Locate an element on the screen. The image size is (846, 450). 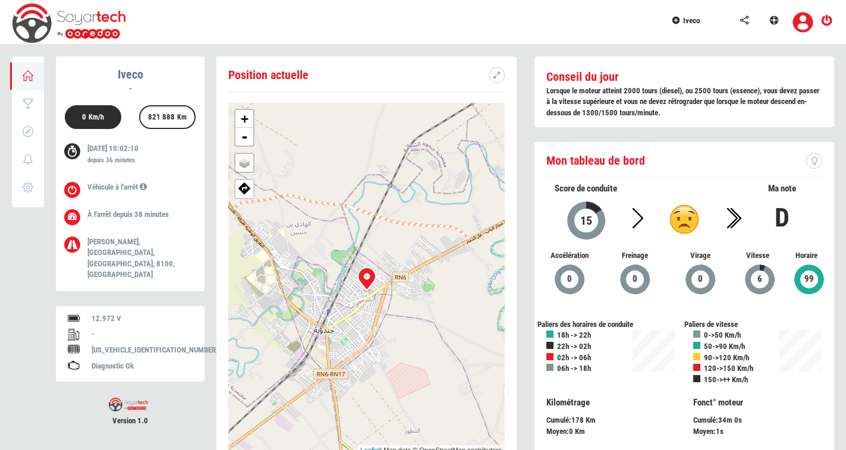
b: 02h -> 06h is located at coordinates (574, 357).